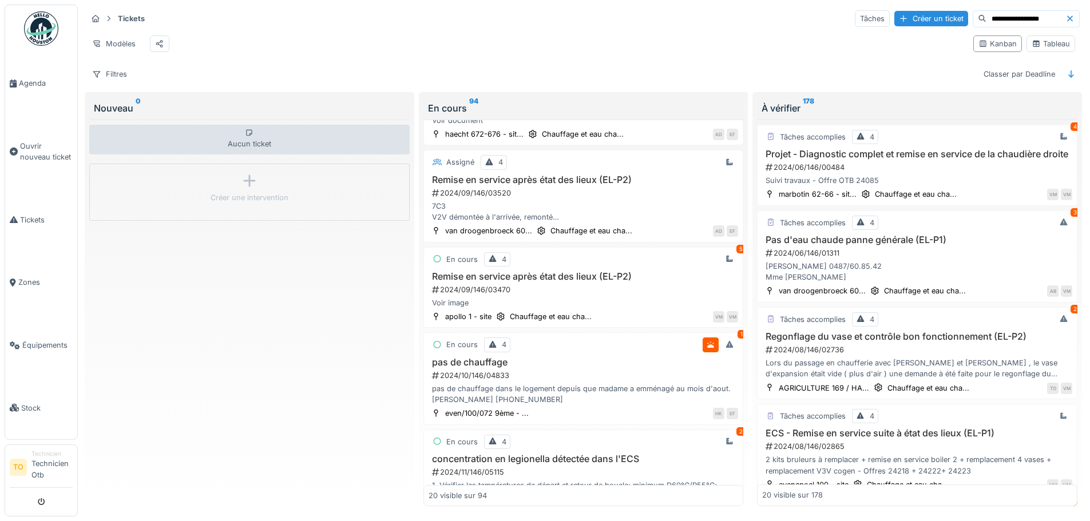 This screenshot has width=1090, height=521. I want to click on h3: Pas d'eau chaude panne générale (EL-P1), so click(917, 240).